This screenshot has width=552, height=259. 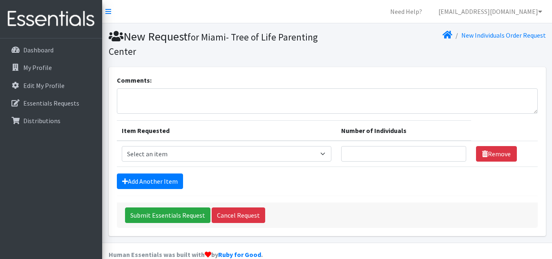 I want to click on img: HumanEssentials, so click(x=51, y=19).